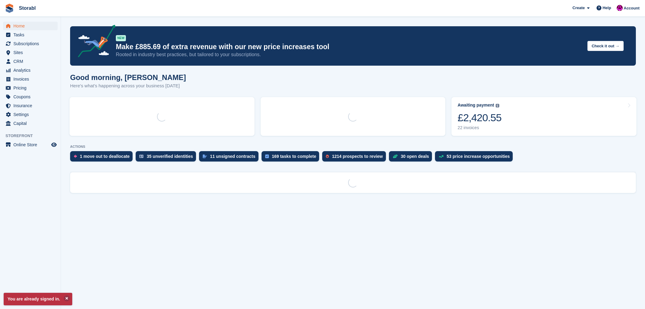  I want to click on span: Invoices, so click(32, 79).